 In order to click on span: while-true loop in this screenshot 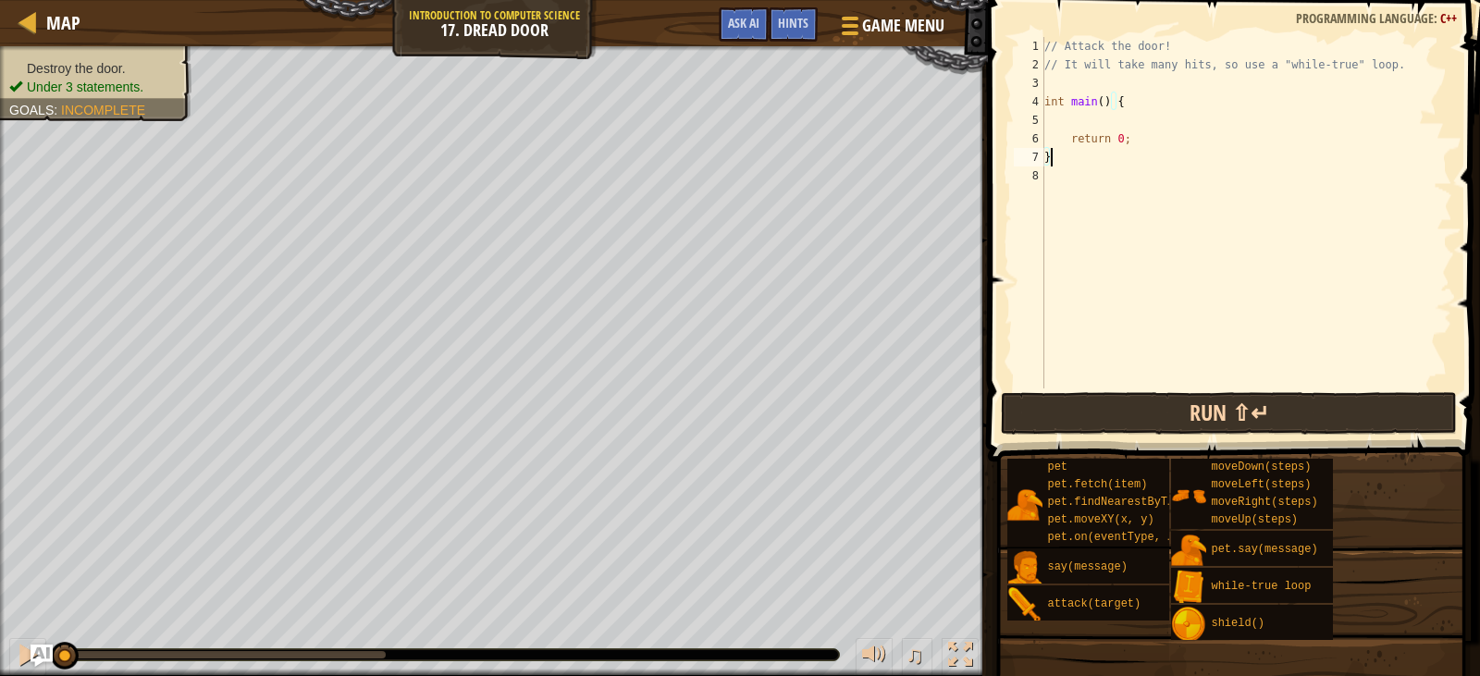, I will do `click(1261, 587)`.